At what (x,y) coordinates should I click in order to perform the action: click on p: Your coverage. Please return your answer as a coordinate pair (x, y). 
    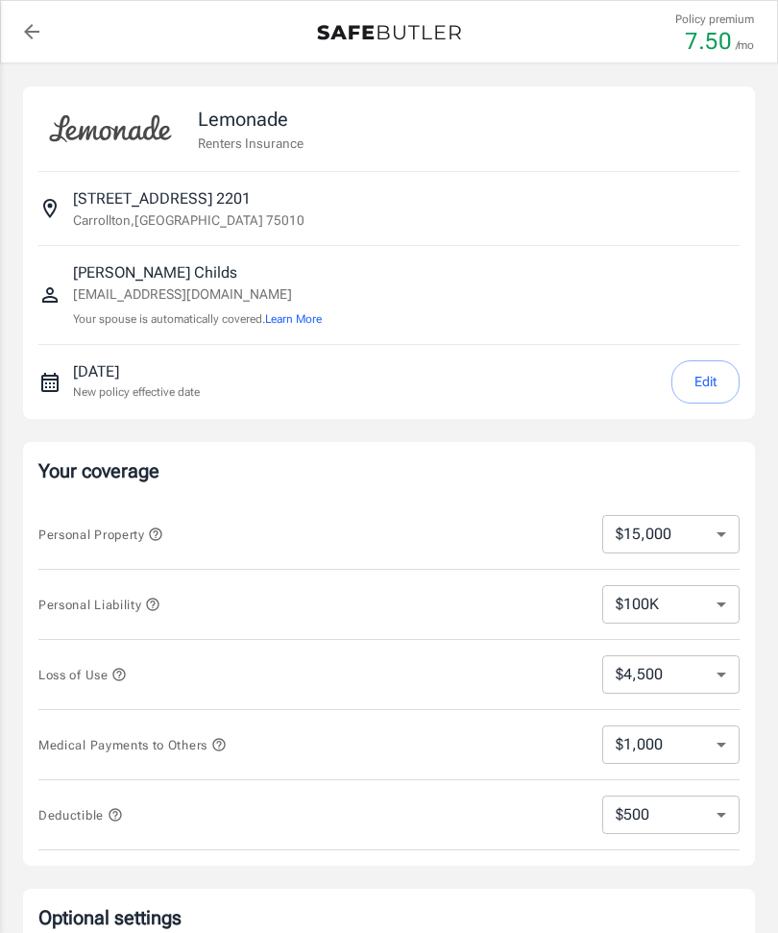
    Looking at the image, I should click on (389, 471).